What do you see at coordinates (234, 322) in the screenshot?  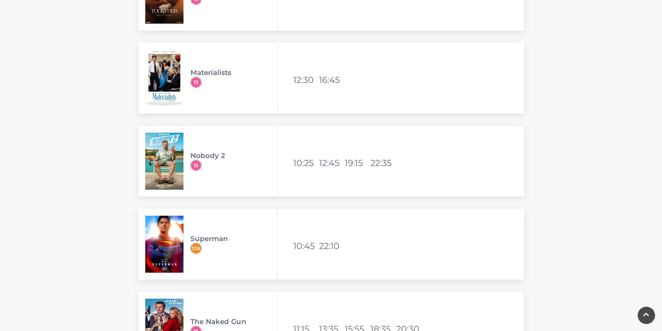 I see `h3: The Naked Gun` at bounding box center [234, 322].